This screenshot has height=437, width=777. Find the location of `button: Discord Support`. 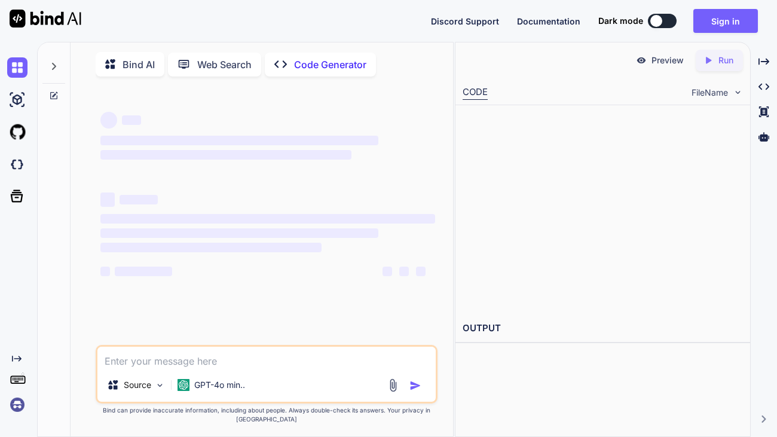

button: Discord Support is located at coordinates (465, 21).